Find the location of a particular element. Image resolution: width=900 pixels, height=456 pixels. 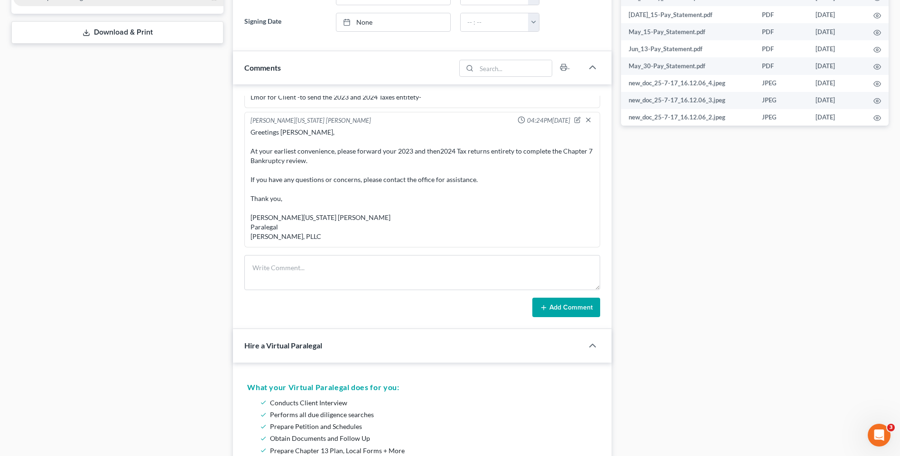

a: None is located at coordinates (393, 22).